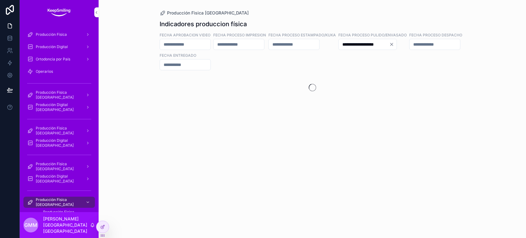 This screenshot has height=238, width=526. What do you see at coordinates (59, 47) in the screenshot?
I see `a: Producción Digital` at bounding box center [59, 47].